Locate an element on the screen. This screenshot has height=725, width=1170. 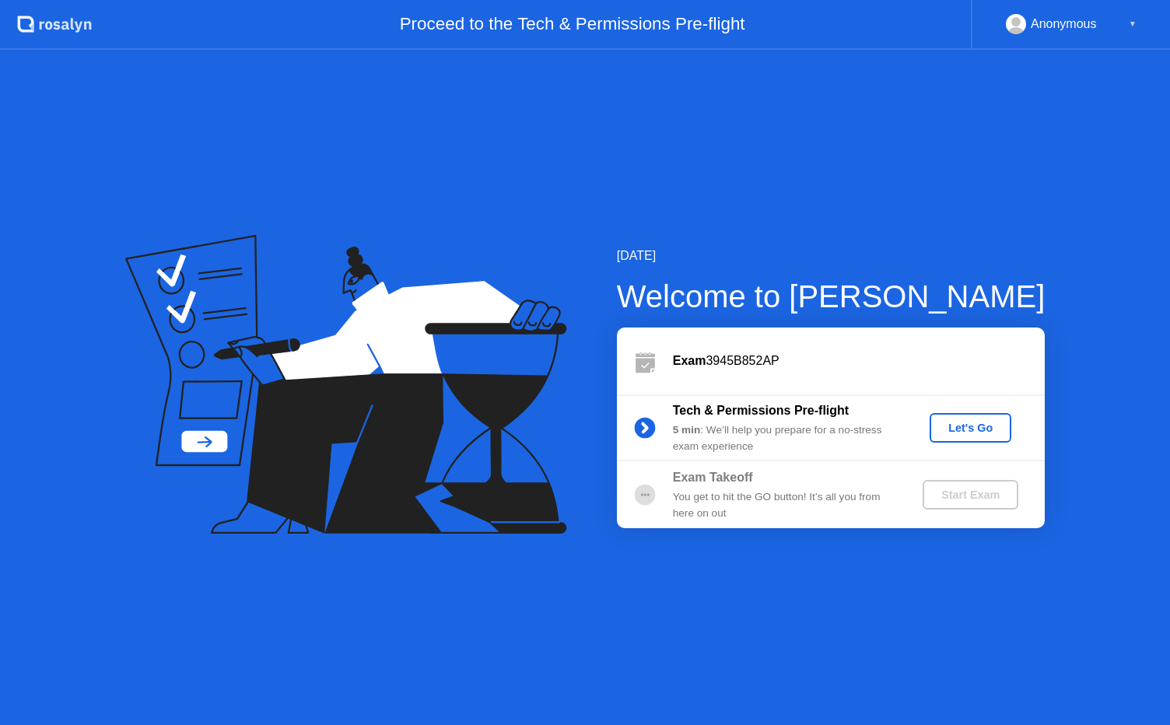
div: Let's Go is located at coordinates (970, 428).